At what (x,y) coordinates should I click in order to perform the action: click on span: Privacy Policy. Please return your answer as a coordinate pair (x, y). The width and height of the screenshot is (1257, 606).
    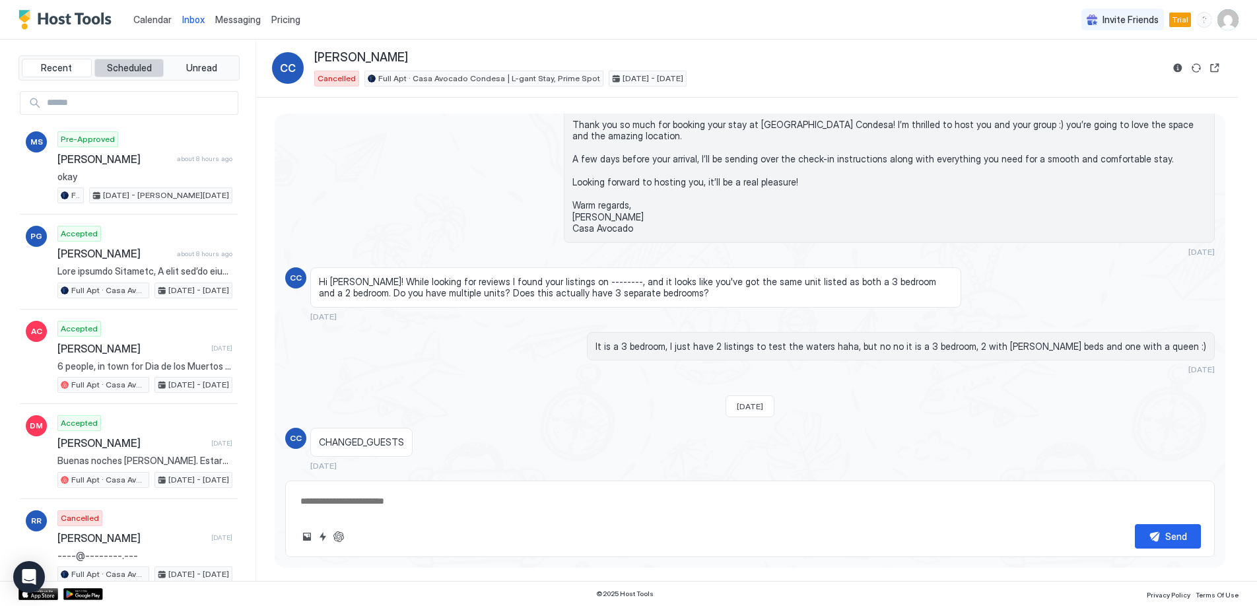
    Looking at the image, I should click on (1169, 595).